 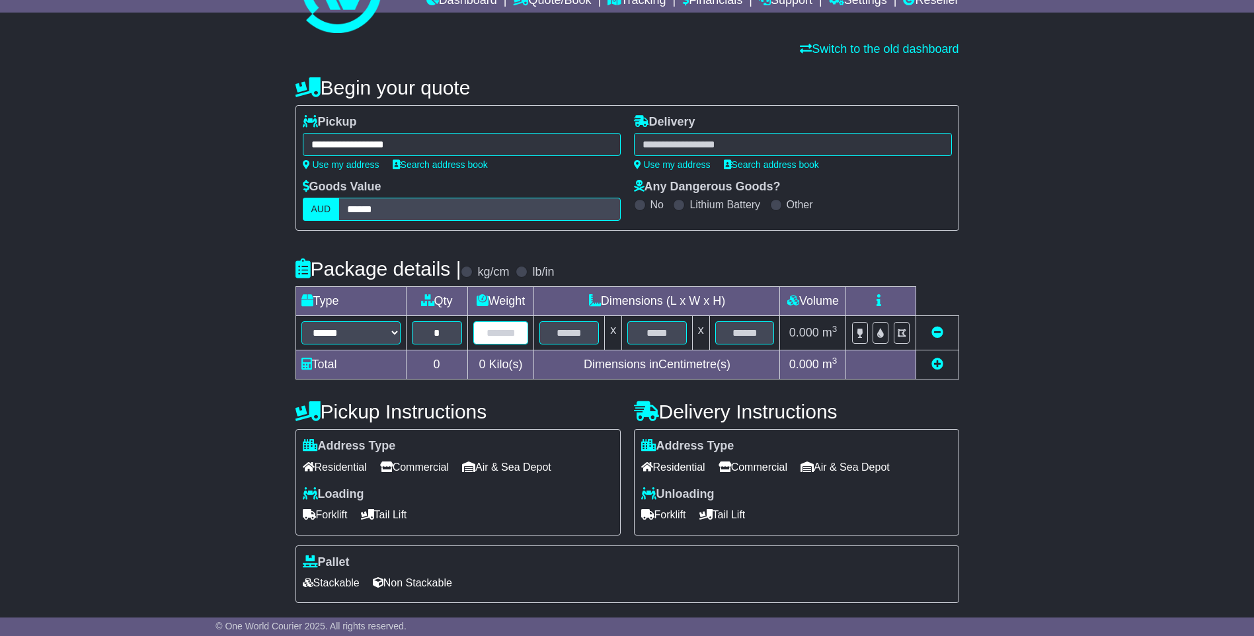 I want to click on h4: Pickup Instructions, so click(x=458, y=411).